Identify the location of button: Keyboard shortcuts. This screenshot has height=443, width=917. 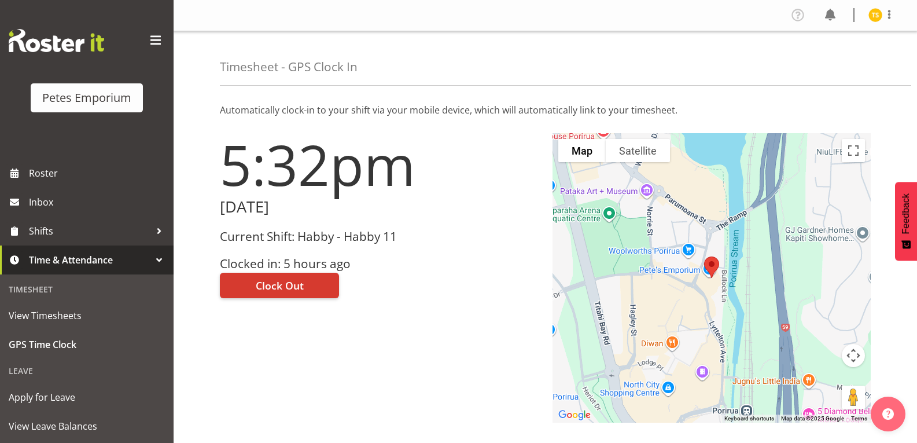
(750, 418).